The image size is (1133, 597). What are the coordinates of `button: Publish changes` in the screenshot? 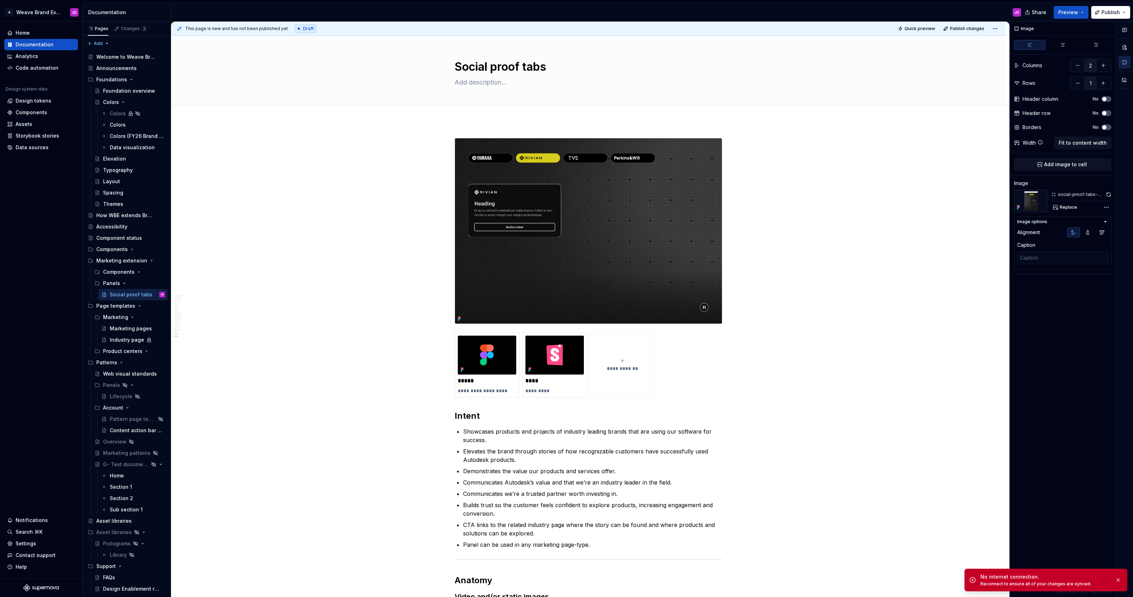 It's located at (964, 29).